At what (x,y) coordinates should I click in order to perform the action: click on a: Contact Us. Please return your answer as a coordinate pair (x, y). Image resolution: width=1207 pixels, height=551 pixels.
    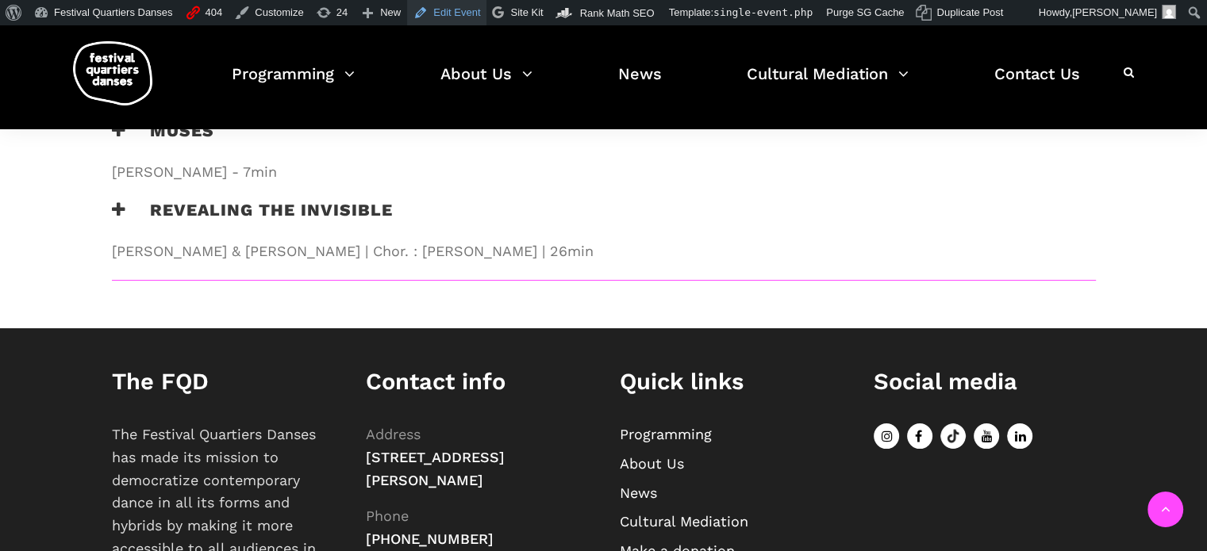
    Looking at the image, I should click on (1037, 83).